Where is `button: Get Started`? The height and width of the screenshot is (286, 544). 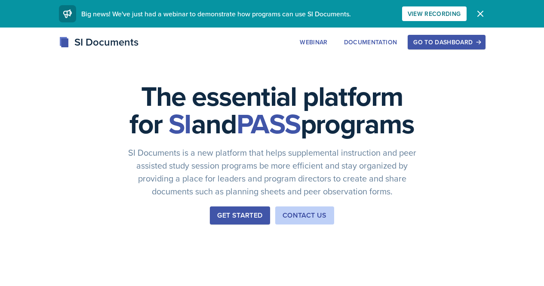
button: Get Started is located at coordinates (239, 215).